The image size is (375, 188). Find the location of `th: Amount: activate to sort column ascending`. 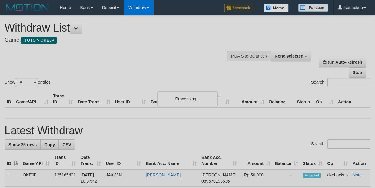

th: Amount: activate to sort column ascending is located at coordinates (256, 160).